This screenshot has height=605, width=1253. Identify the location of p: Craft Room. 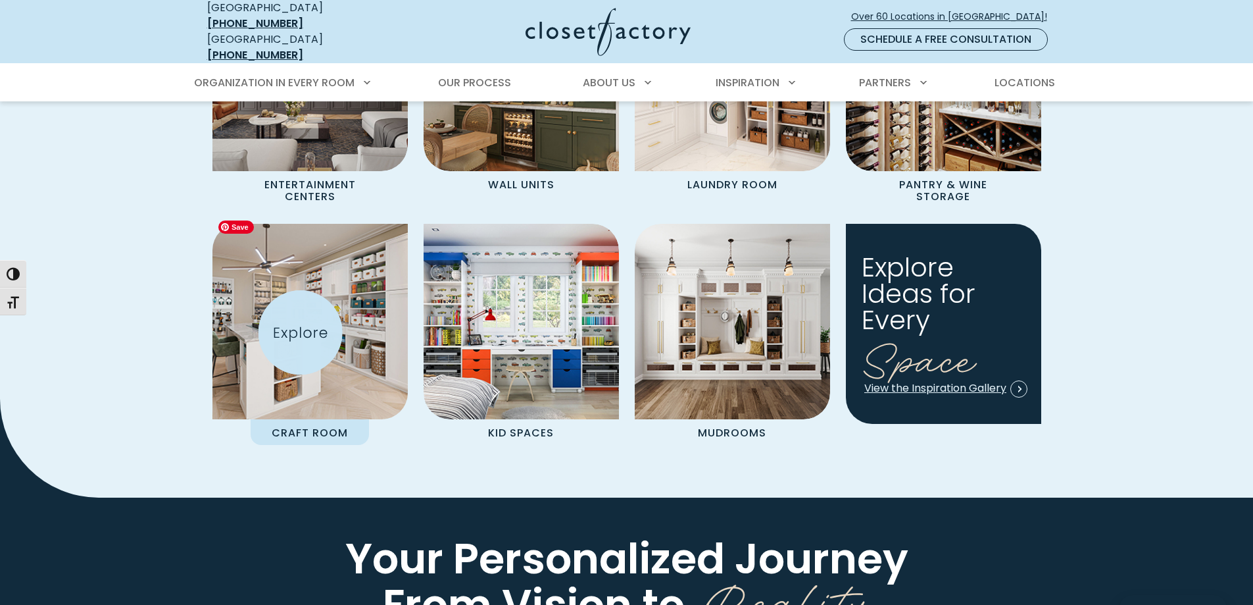
(310, 432).